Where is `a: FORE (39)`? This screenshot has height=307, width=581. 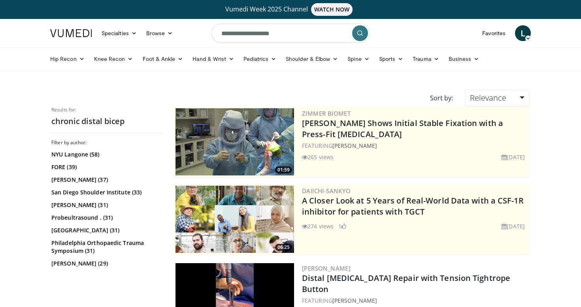 a: FORE (39) is located at coordinates (105, 167).